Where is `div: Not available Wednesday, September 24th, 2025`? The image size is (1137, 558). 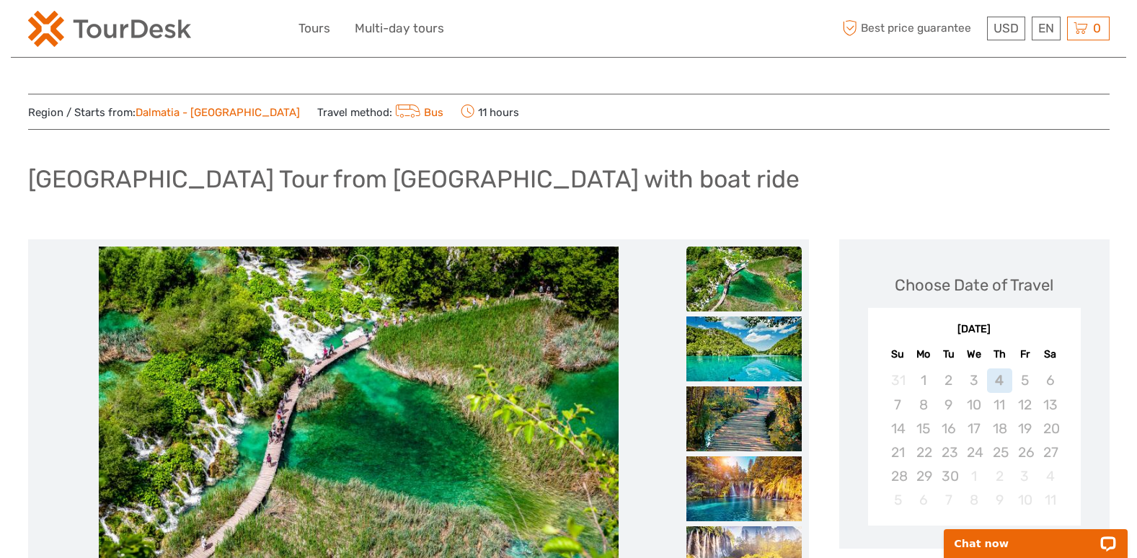 div: Not available Wednesday, September 24th, 2025 is located at coordinates (973, 452).